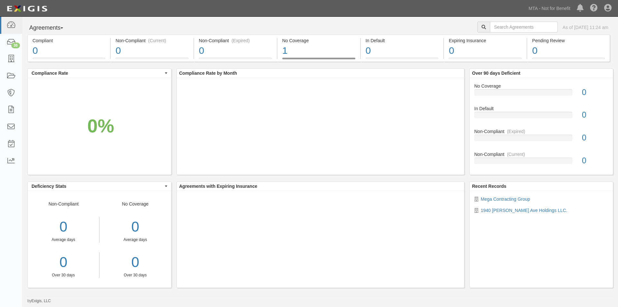 The height and width of the screenshot is (307, 618). What do you see at coordinates (97, 186) in the screenshot?
I see `span: Deficiency Stats` at bounding box center [97, 186].